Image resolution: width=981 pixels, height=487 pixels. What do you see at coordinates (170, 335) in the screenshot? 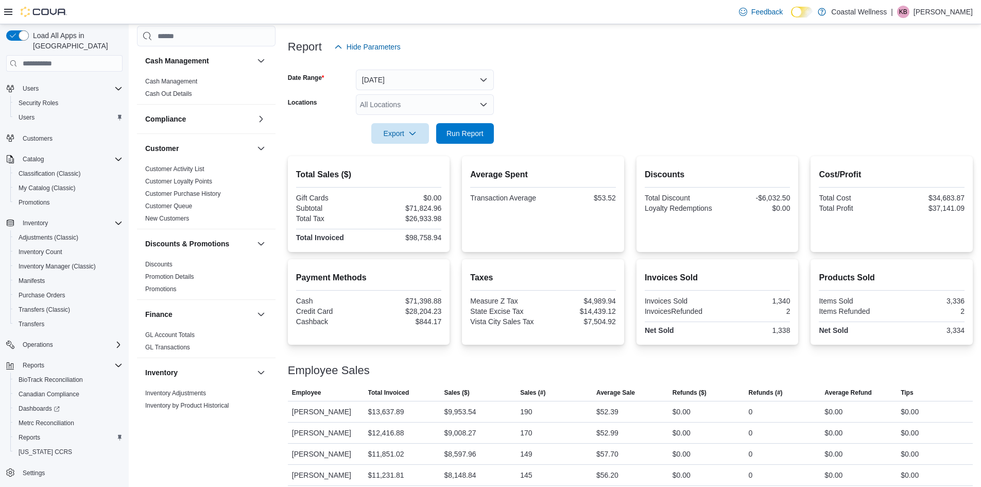
I see `span: GL Account Totals` at bounding box center [170, 335].